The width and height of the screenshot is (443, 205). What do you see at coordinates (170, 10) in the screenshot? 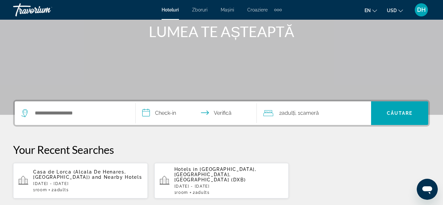
I see `a: Hoteluri` at bounding box center [170, 10].